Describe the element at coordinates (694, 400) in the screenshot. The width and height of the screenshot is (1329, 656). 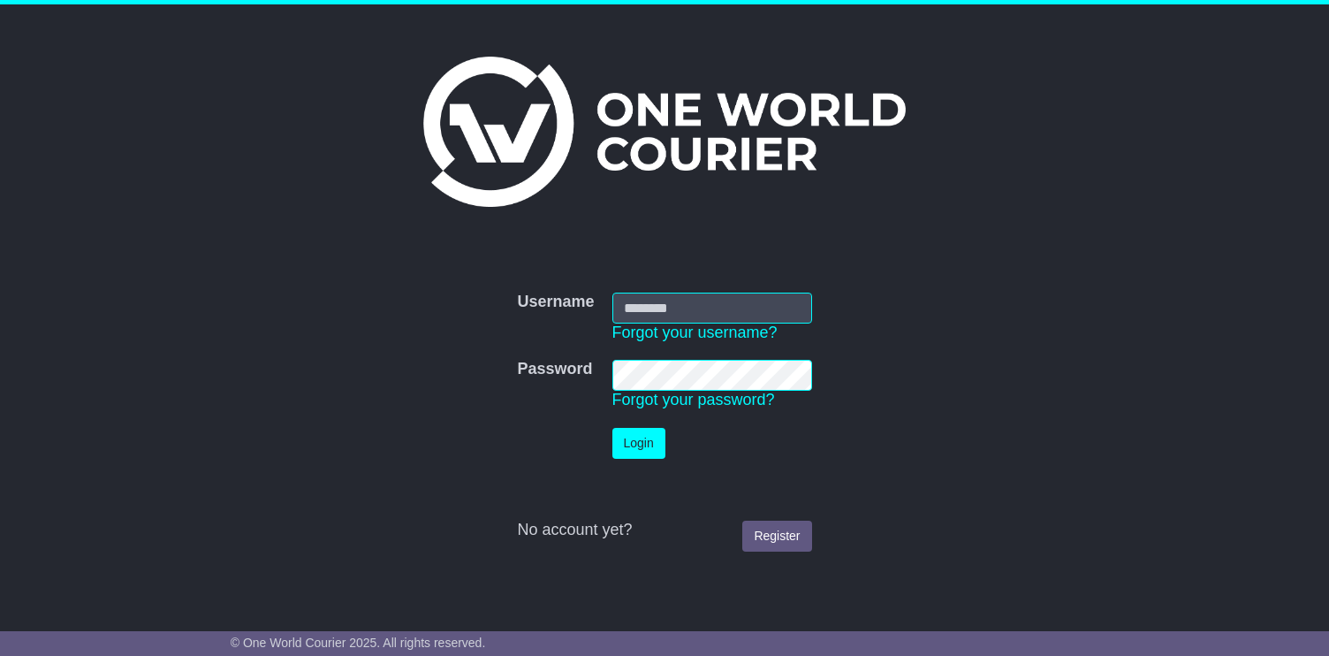
I see `a: Forgot your password?` at that location.